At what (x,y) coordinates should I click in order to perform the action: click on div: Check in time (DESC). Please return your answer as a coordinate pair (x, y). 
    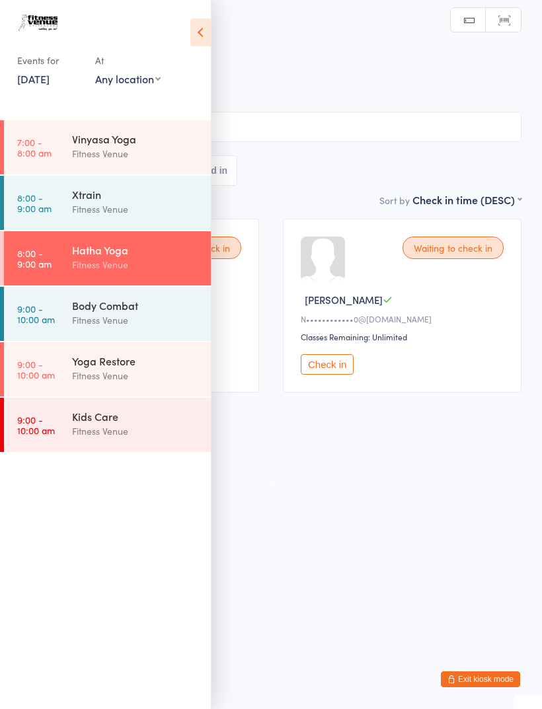
    Looking at the image, I should click on (467, 200).